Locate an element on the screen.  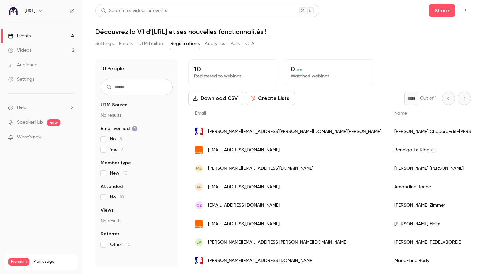
div: Events is located at coordinates (19, 36).